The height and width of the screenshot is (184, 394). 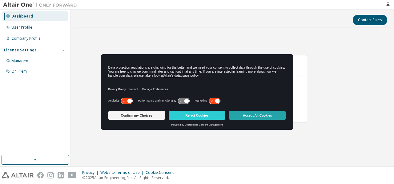 What do you see at coordinates (370, 20) in the screenshot?
I see `button: Contact Sales` at bounding box center [370, 20].